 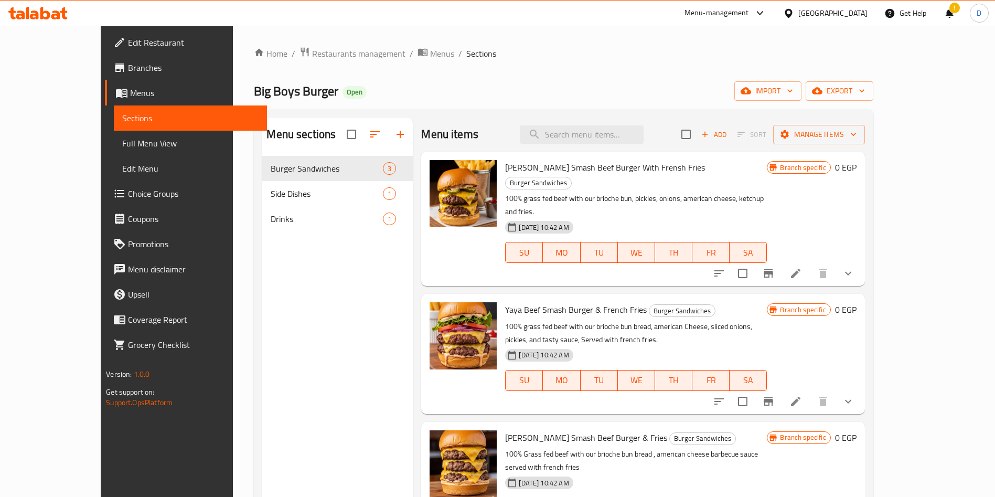 I want to click on a: Coverage Report, so click(x=186, y=319).